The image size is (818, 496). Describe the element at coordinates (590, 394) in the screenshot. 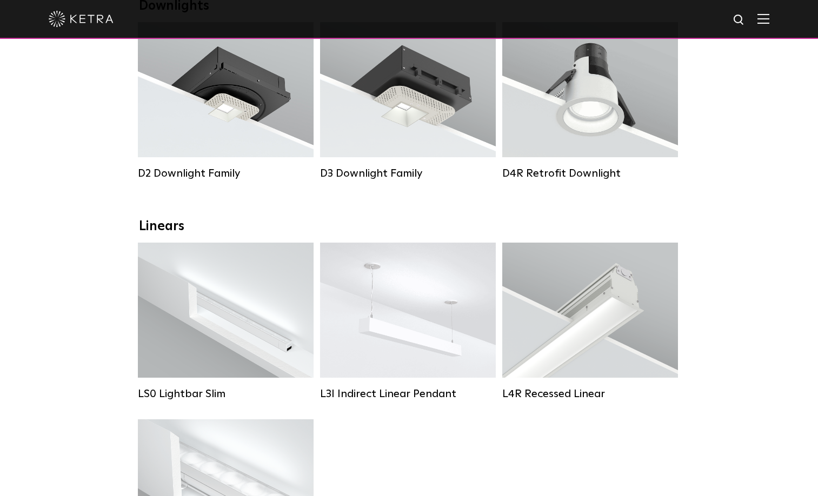

I see `div: L4R Recessed Linear` at that location.